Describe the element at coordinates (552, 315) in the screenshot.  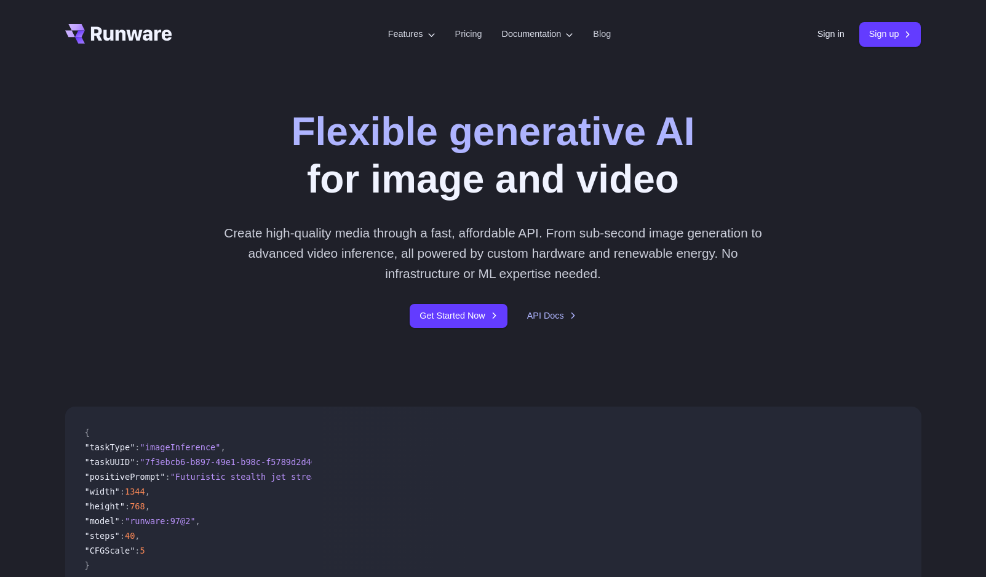
I see `a: API Docs` at that location.